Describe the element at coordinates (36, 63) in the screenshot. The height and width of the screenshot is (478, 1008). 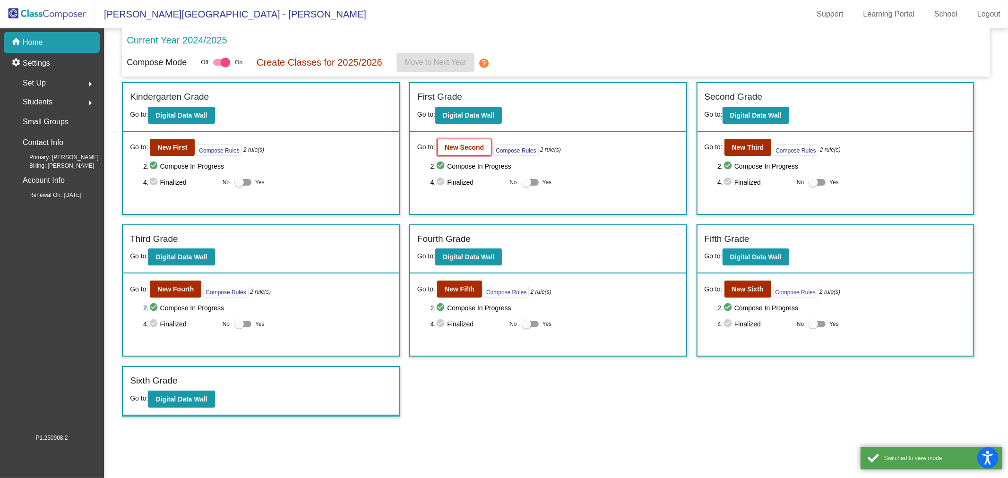
I see `p: Settings` at that location.